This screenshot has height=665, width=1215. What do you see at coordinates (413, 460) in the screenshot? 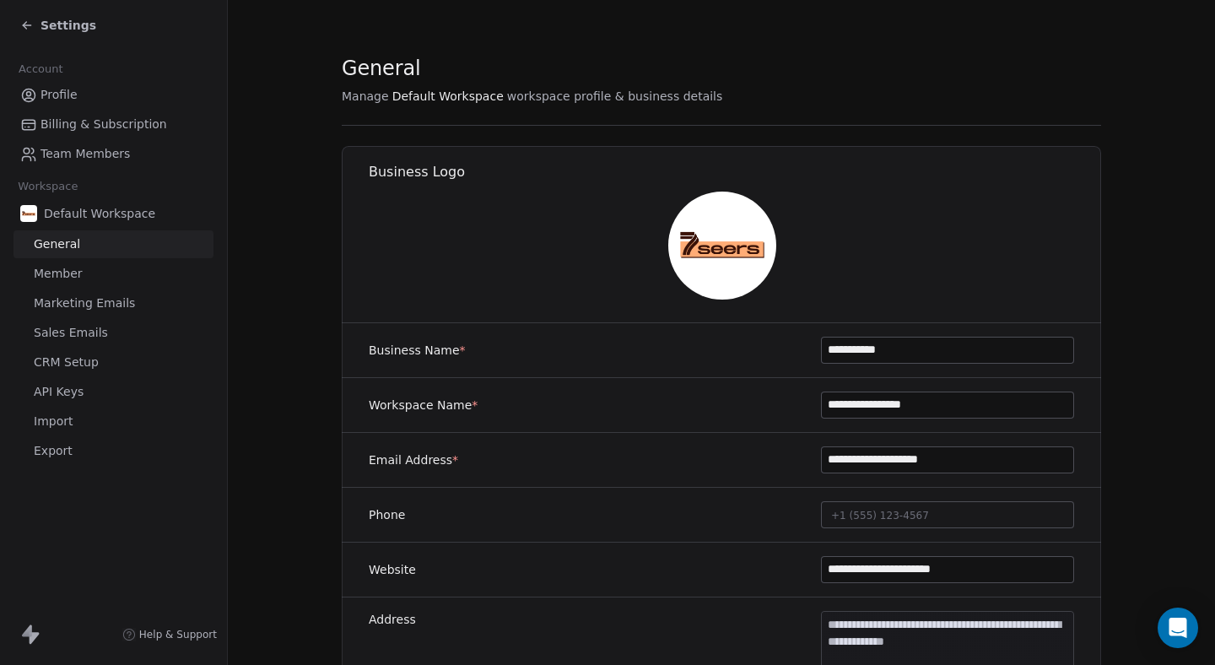
I see `label: Email Address` at bounding box center [413, 460].